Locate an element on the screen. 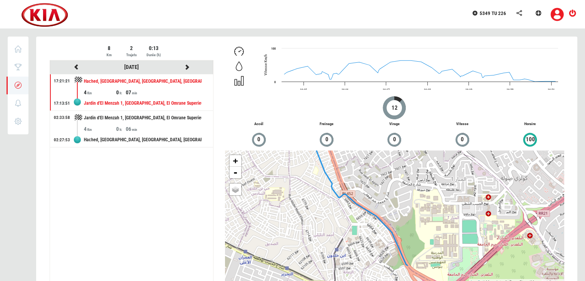  div: 2 is located at coordinates (131, 48).